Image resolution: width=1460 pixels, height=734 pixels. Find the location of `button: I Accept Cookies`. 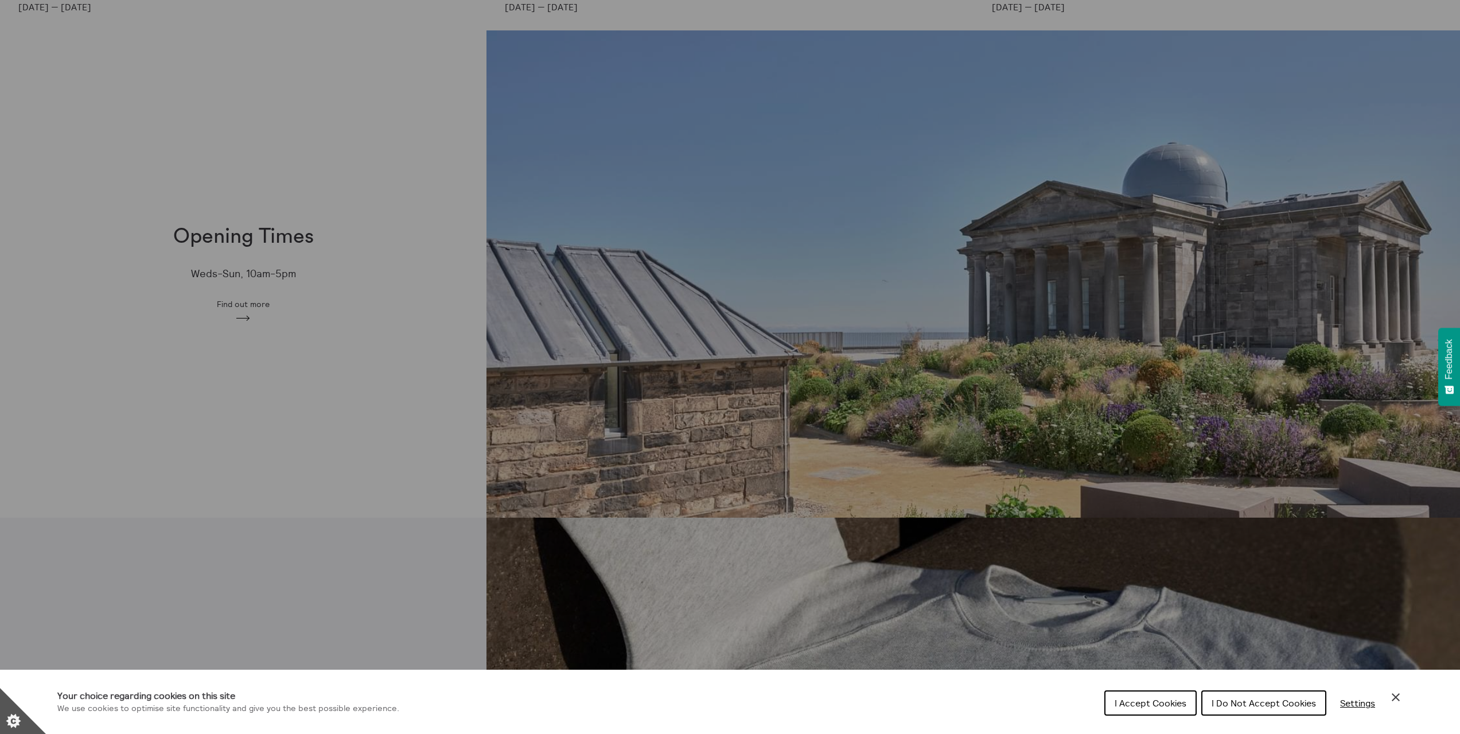

button: I Accept Cookies is located at coordinates (1150, 703).